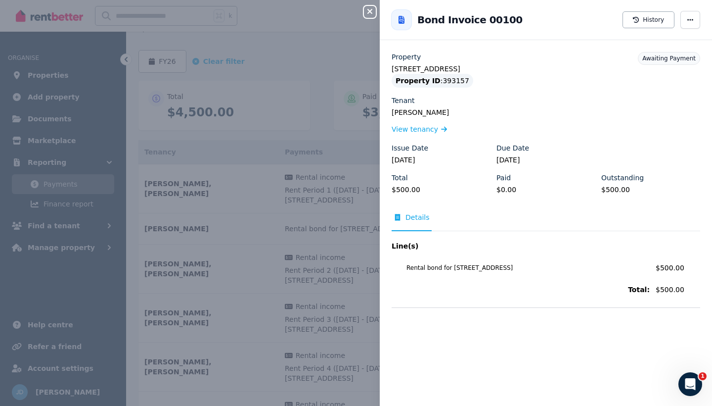 This screenshot has height=406, width=712. What do you see at coordinates (504, 178) in the screenshot?
I see `label: Paid` at bounding box center [504, 178].